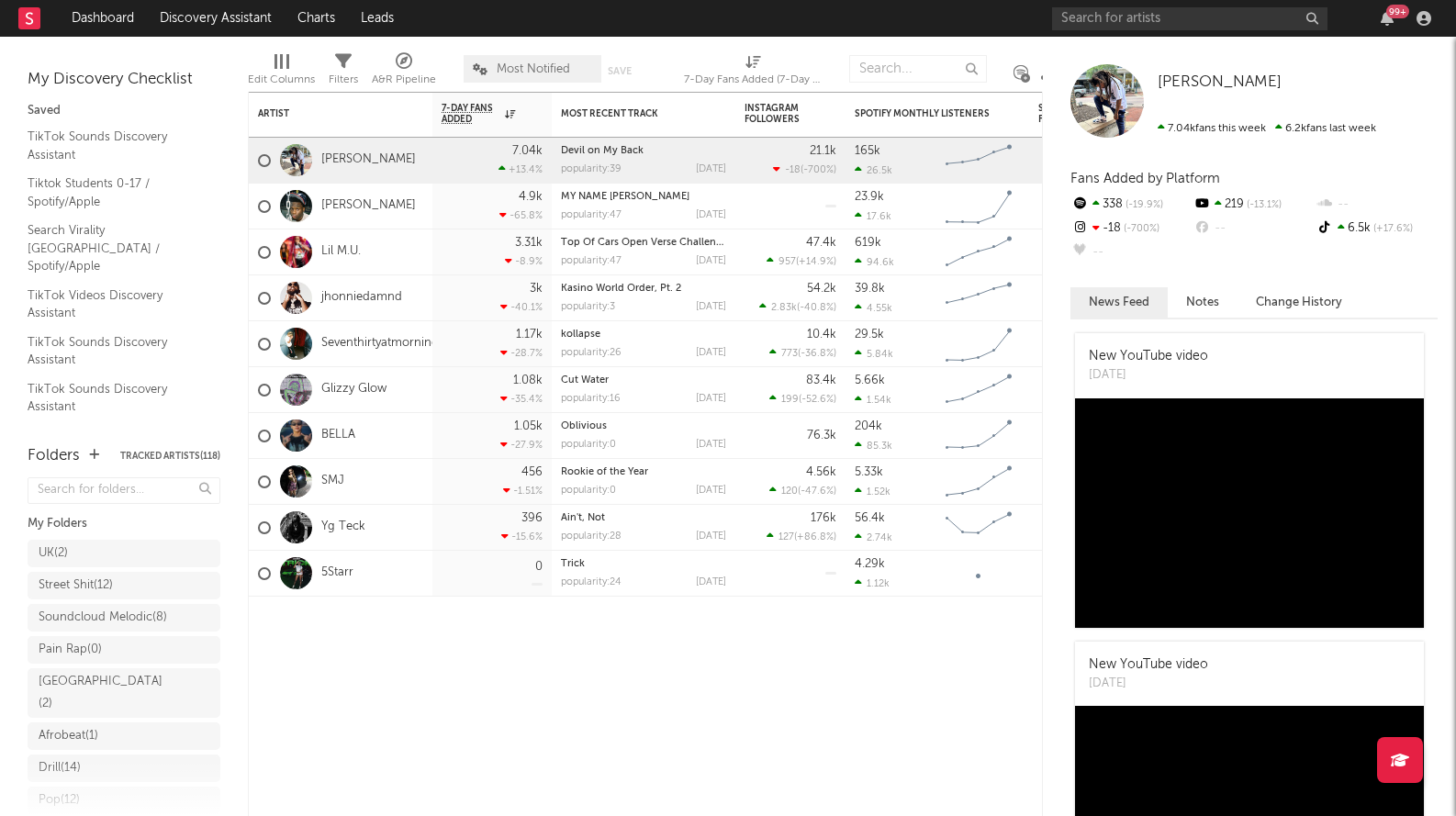  I want to click on div: Cut Water, so click(644, 380).